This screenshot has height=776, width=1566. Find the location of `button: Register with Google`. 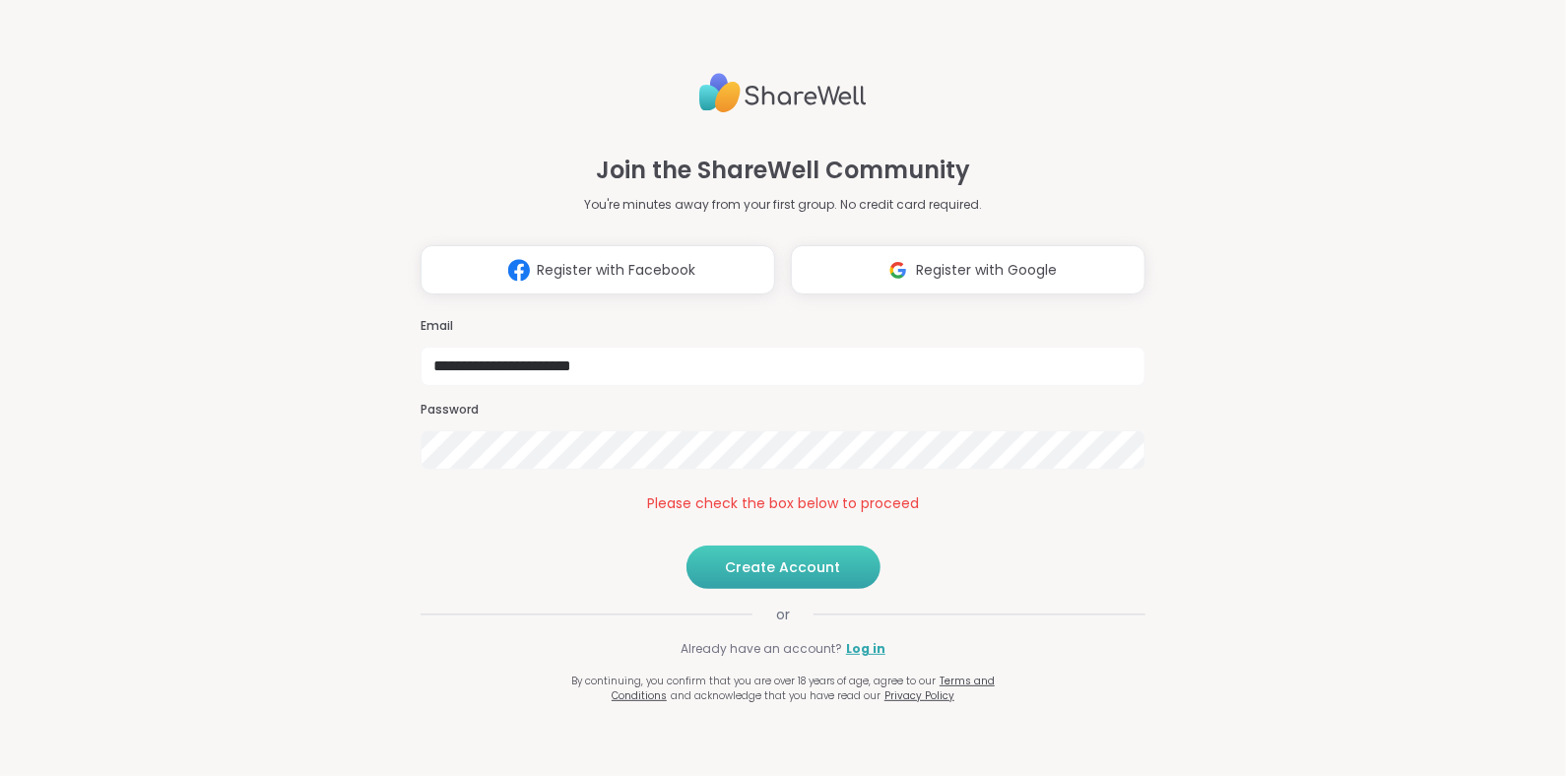

button: Register with Google is located at coordinates (968, 270).